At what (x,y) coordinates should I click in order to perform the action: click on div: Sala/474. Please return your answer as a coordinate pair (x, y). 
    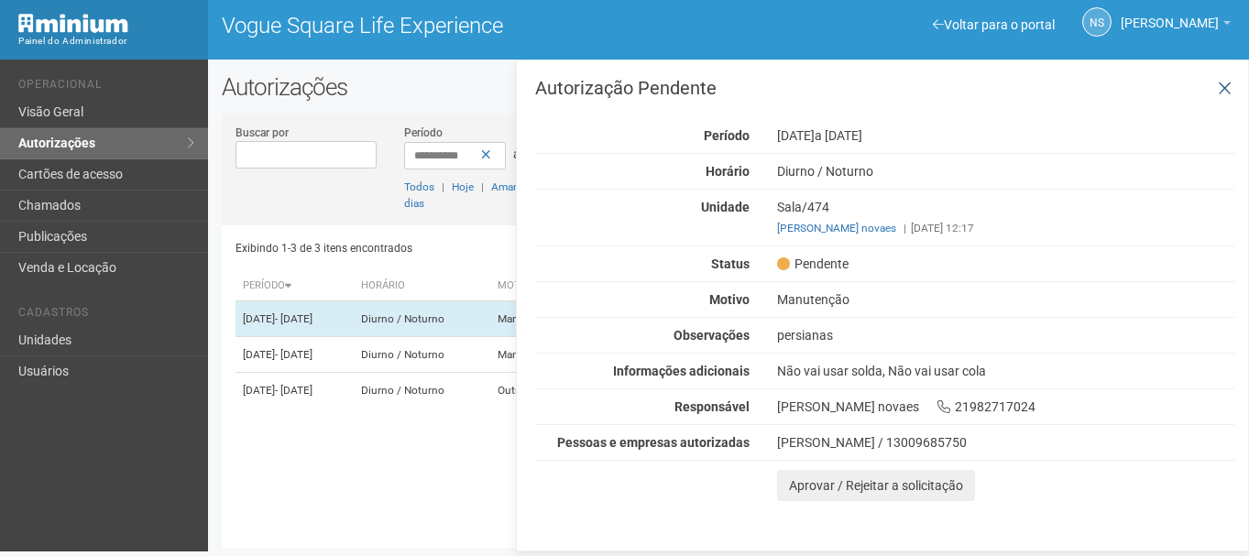
    Looking at the image, I should click on (1005, 217).